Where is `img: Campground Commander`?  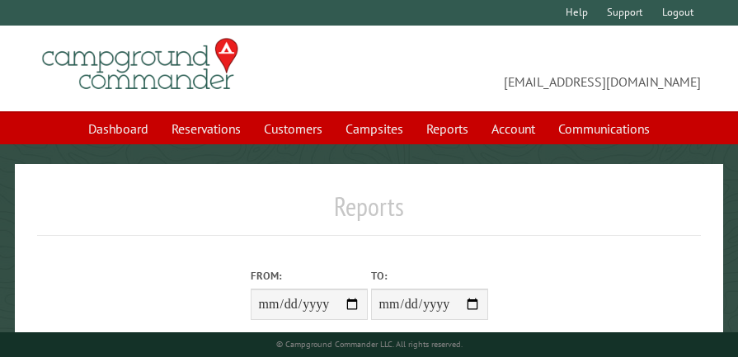
img: Campground Commander is located at coordinates (140, 64).